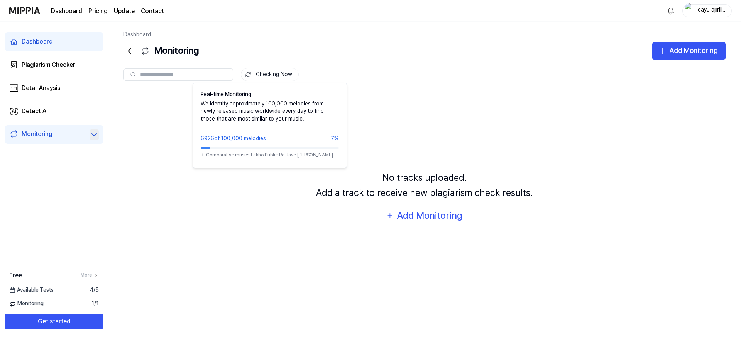 This screenshot has width=741, height=340. What do you see at coordinates (690, 11) in the screenshot?
I see `img: profile` at bounding box center [690, 11].